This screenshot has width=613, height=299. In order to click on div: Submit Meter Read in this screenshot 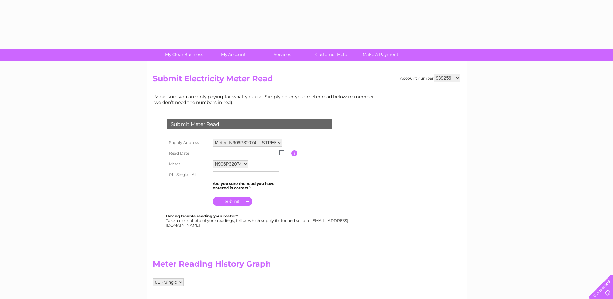, I will do `click(250, 124)`.